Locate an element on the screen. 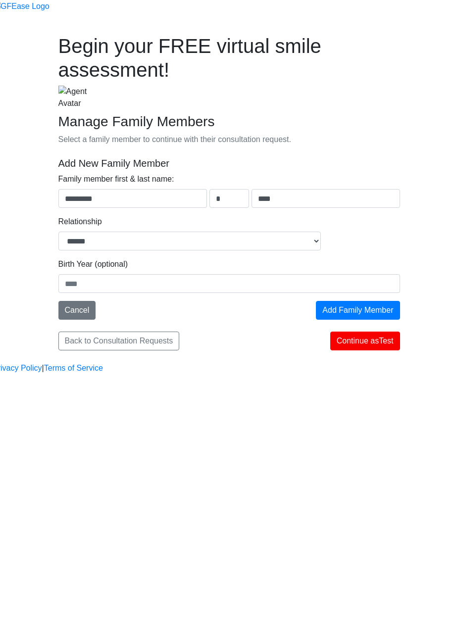  img: Agent Avatar is located at coordinates (81, 97).